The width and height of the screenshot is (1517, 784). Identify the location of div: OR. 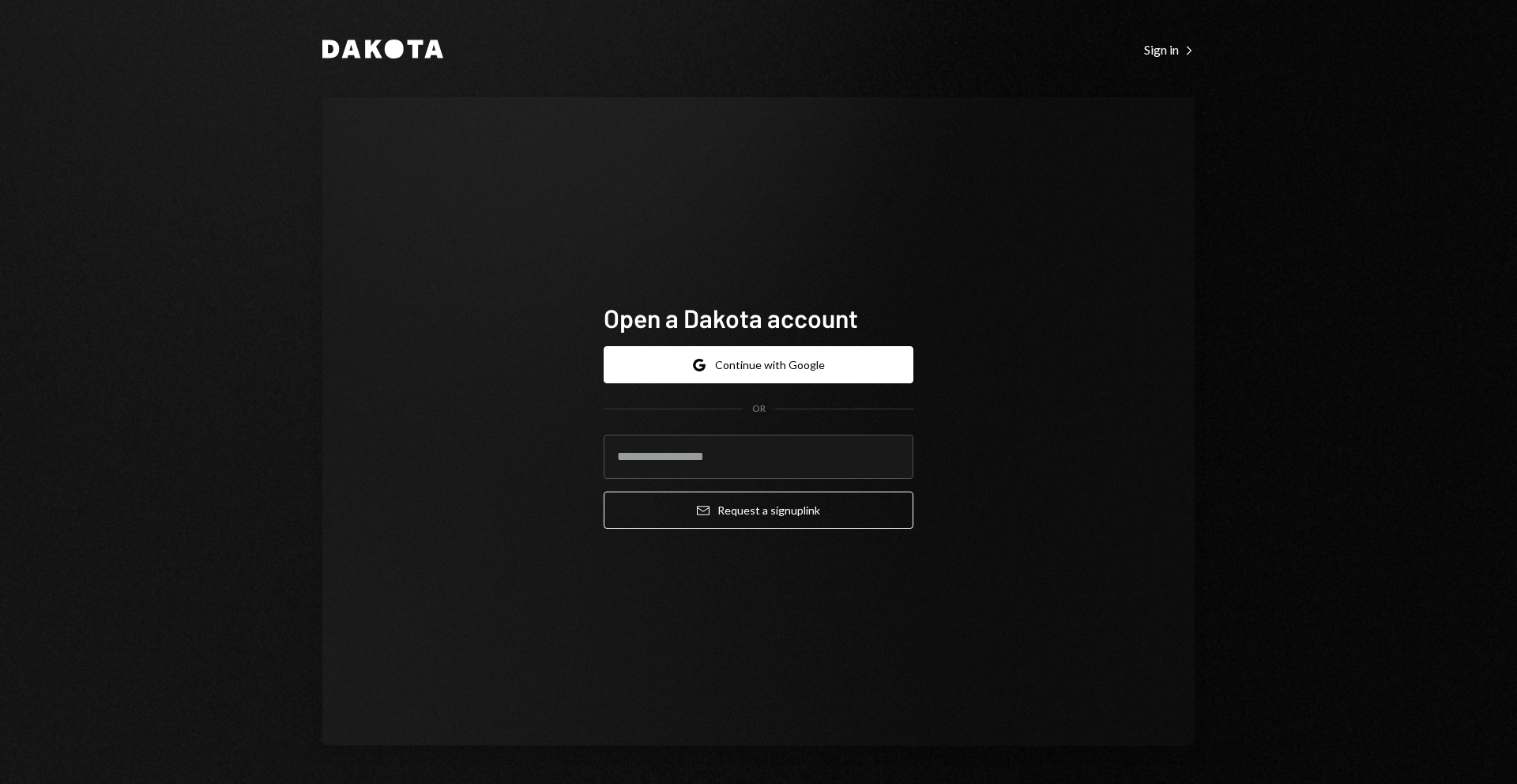
(758, 408).